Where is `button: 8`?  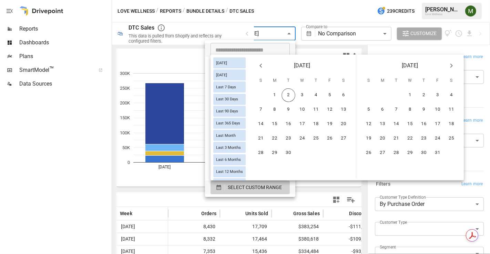
button: 8 is located at coordinates (410, 110).